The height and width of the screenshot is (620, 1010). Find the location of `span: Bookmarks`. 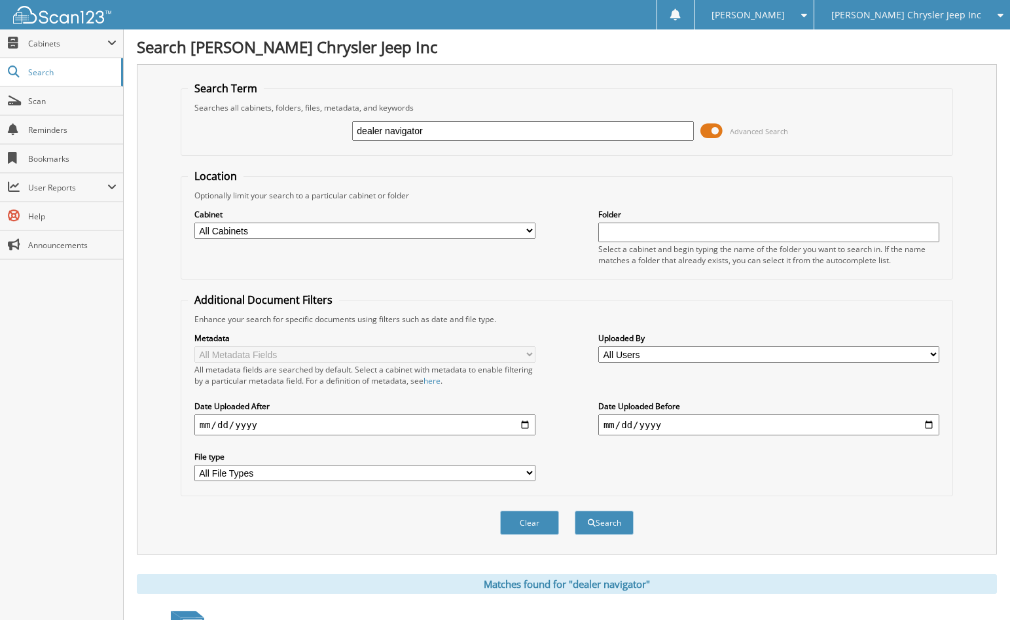

span: Bookmarks is located at coordinates (72, 158).